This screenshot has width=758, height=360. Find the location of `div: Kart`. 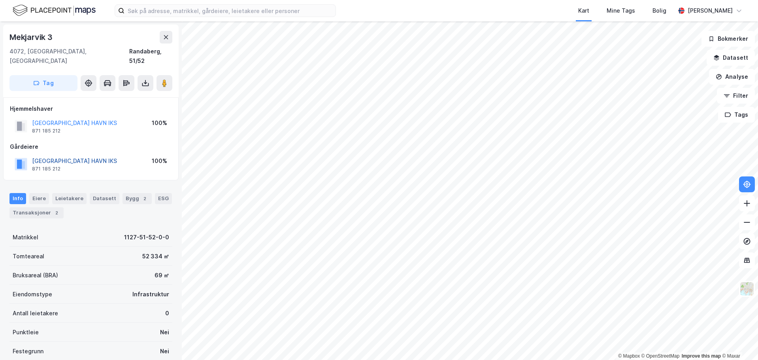

div: Kart is located at coordinates (584, 11).